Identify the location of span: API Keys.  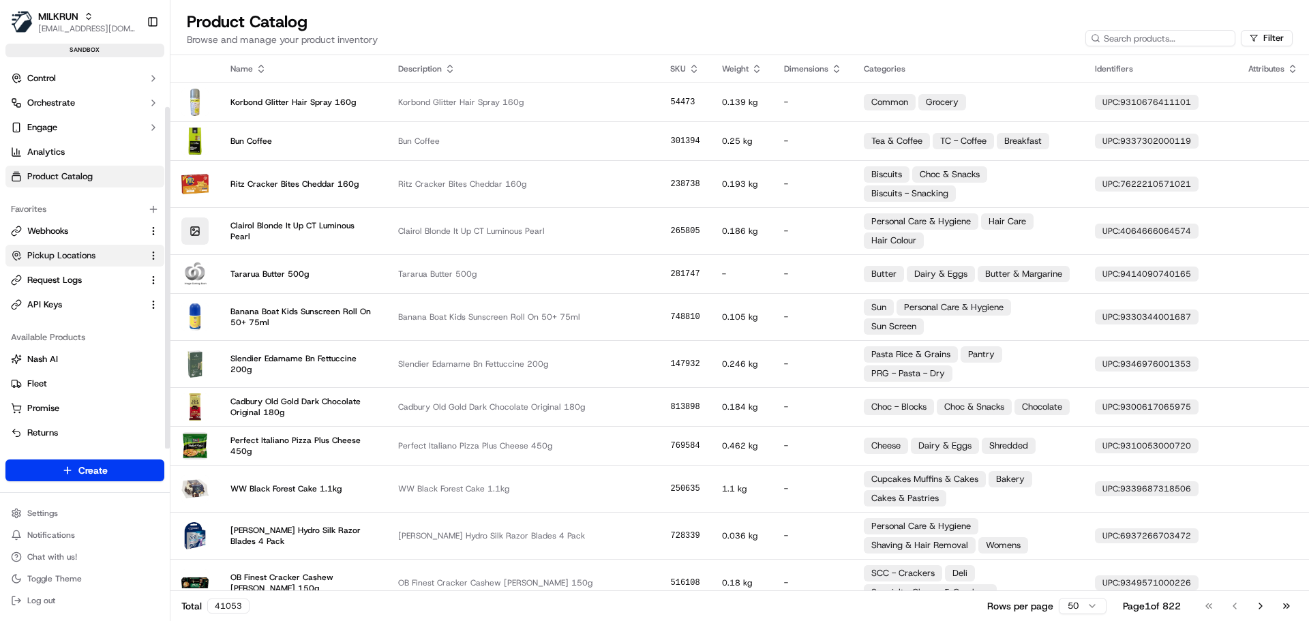
(44, 305).